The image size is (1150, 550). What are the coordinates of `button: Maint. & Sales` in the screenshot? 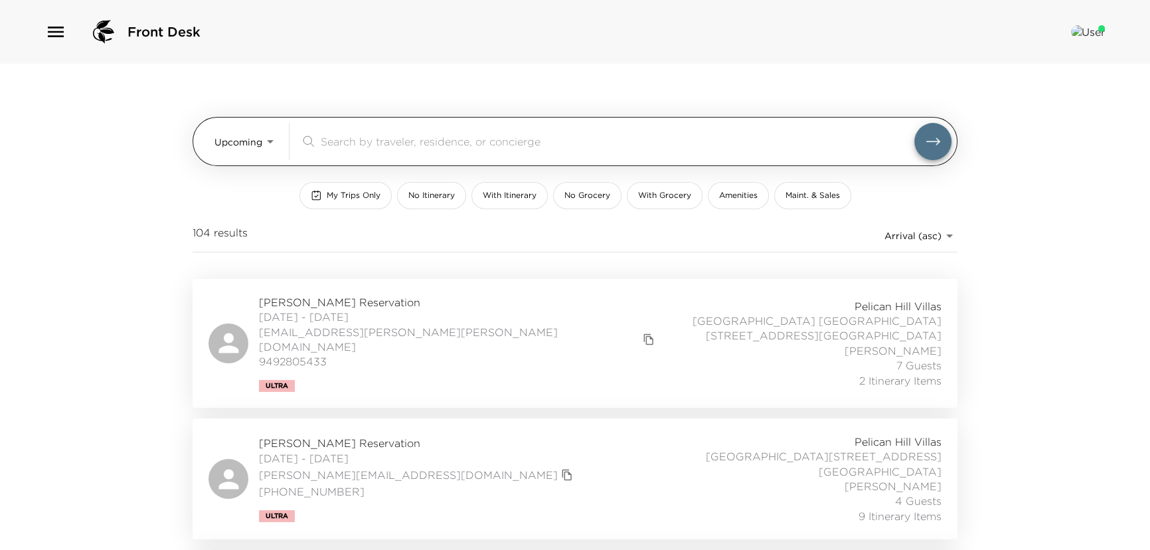 It's located at (813, 195).